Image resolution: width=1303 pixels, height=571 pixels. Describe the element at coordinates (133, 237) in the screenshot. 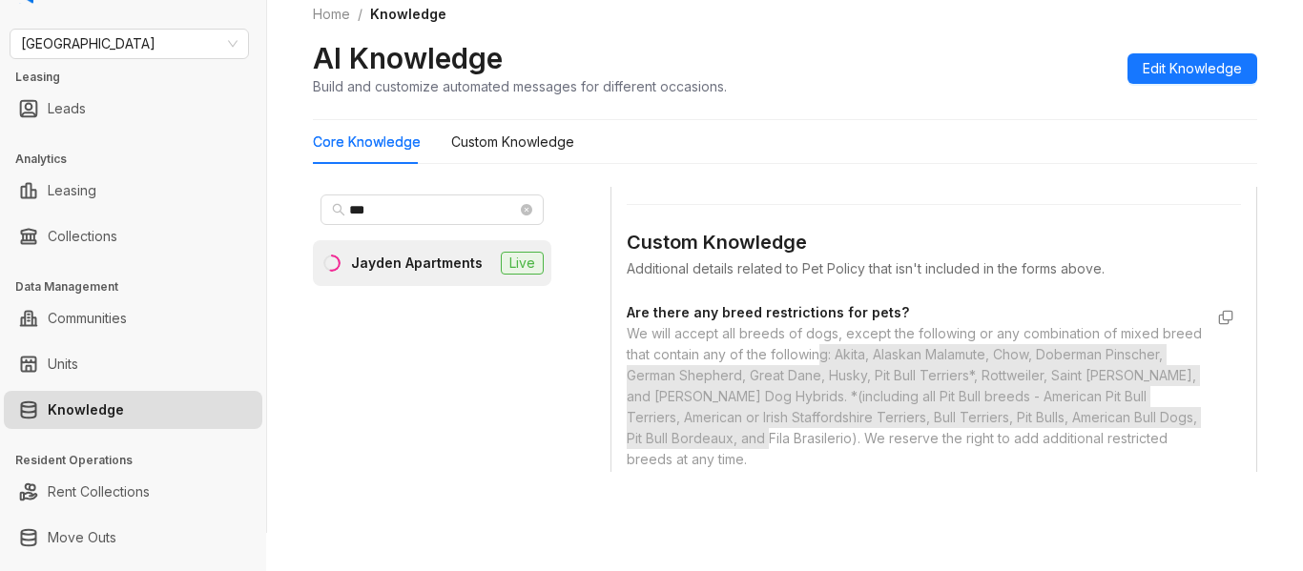

I see `li: Collections` at that location.